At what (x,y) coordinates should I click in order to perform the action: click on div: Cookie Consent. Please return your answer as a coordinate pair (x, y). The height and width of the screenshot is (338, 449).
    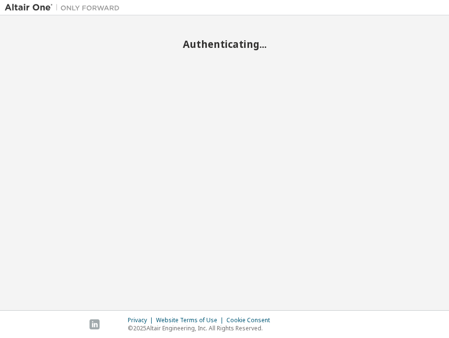
    Looking at the image, I should click on (251, 320).